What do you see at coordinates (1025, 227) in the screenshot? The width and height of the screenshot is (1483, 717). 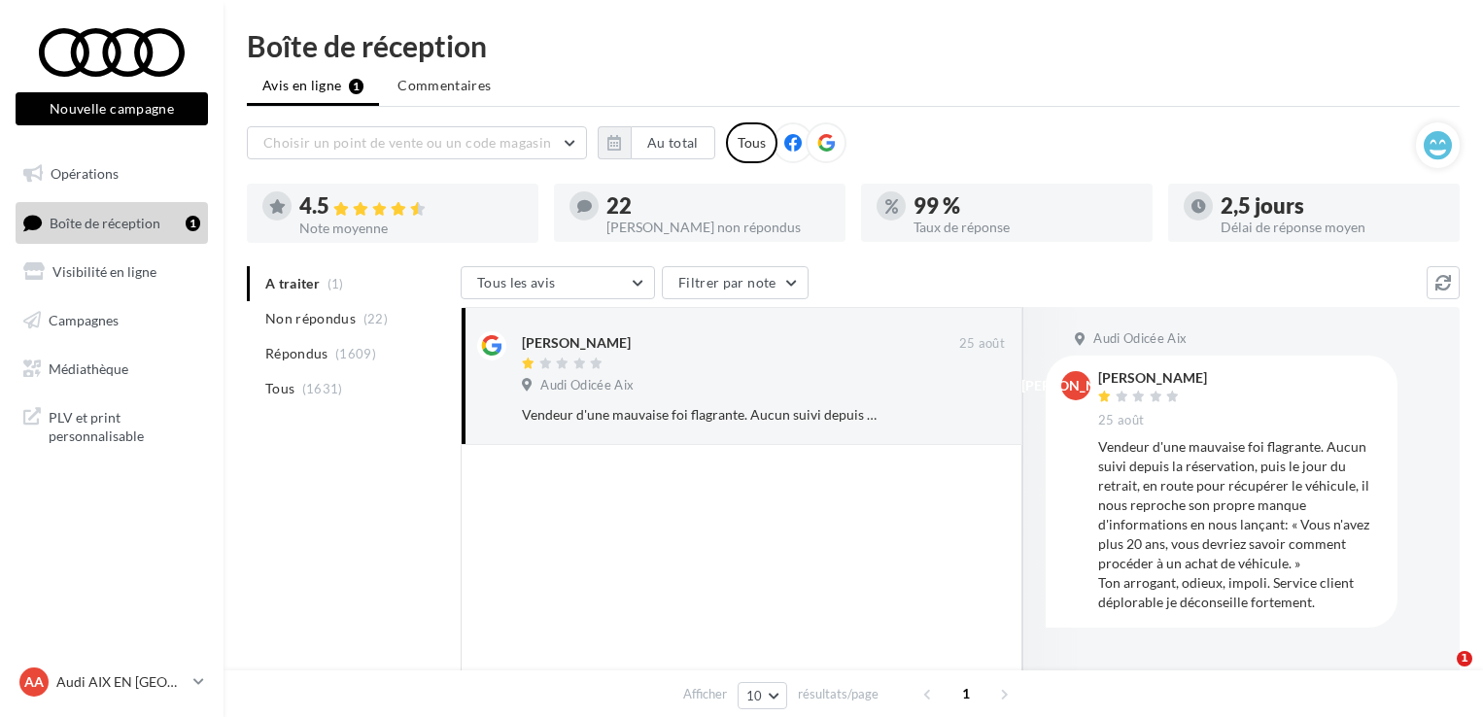 I see `div: Taux de réponse` at bounding box center [1025, 227].